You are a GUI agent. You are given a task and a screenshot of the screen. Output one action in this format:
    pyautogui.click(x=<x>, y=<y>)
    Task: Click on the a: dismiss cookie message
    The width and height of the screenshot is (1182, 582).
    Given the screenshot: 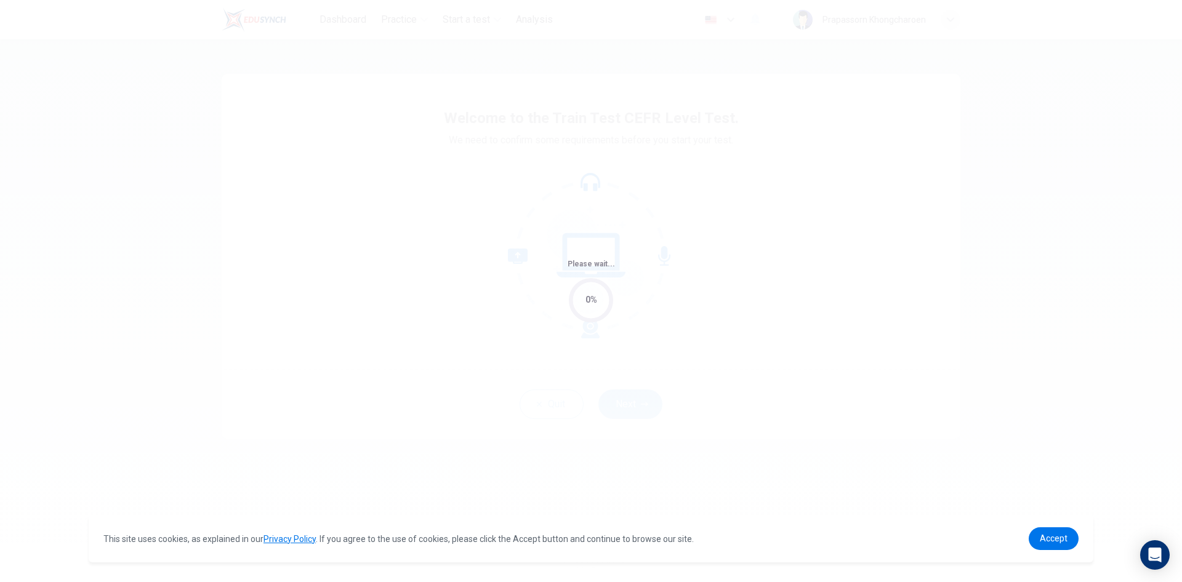 What is the action you would take?
    pyautogui.click(x=1053, y=539)
    